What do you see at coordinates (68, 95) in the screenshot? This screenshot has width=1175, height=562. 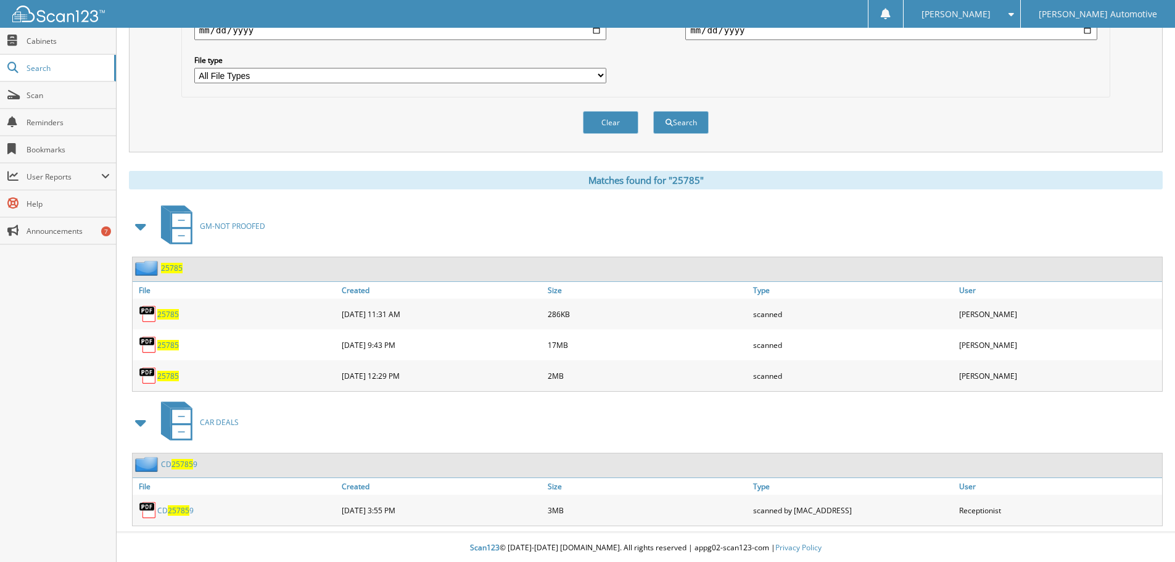 I see `span: Scan` at bounding box center [68, 95].